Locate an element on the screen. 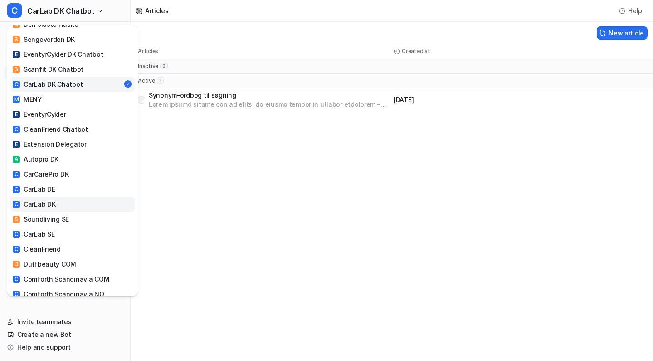  div: CCarLab DK Chatbot is located at coordinates (73, 161).